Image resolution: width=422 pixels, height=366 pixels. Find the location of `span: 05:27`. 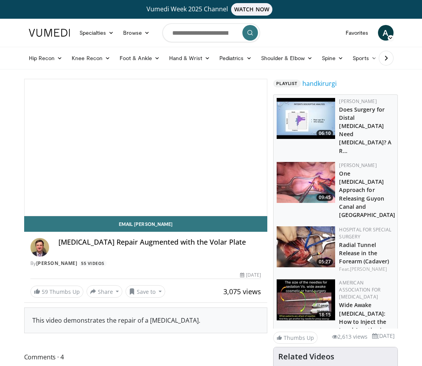

span: 05:27 is located at coordinates (325, 262).